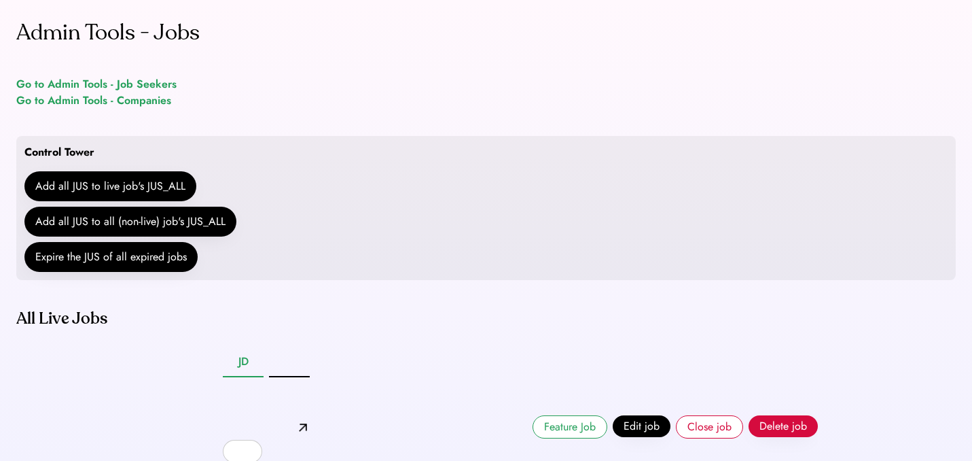 This screenshot has height=461, width=972. I want to click on div: Go to Admin Tools - Companies, so click(94, 101).